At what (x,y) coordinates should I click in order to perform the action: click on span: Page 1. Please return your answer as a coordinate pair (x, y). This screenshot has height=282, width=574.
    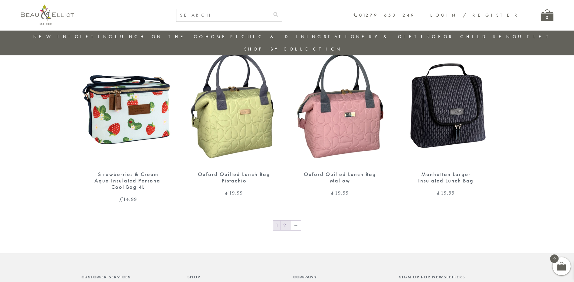
    Looking at the image, I should click on (277, 225).